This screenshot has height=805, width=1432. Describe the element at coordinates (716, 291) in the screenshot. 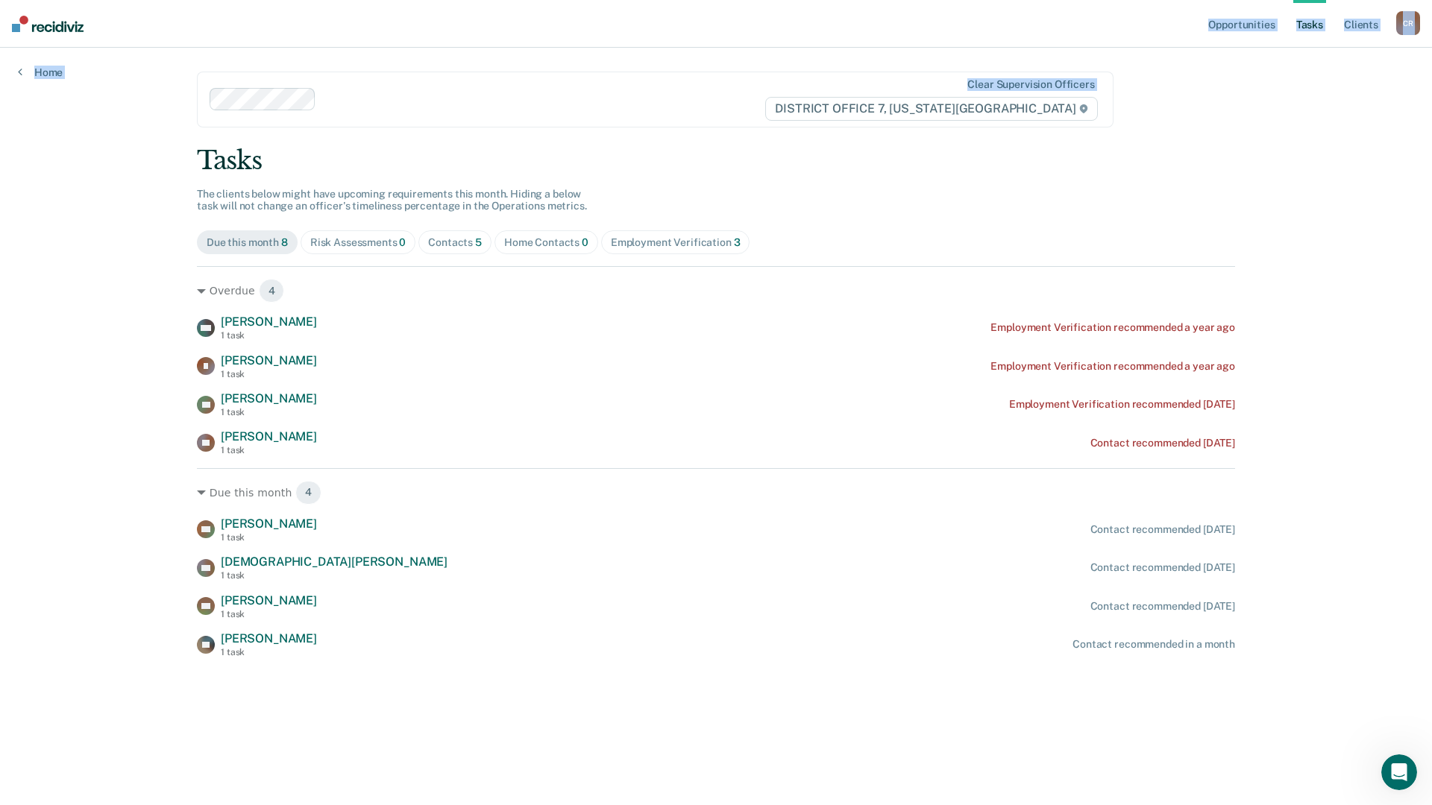

I see `div: Overdue 4` at that location.